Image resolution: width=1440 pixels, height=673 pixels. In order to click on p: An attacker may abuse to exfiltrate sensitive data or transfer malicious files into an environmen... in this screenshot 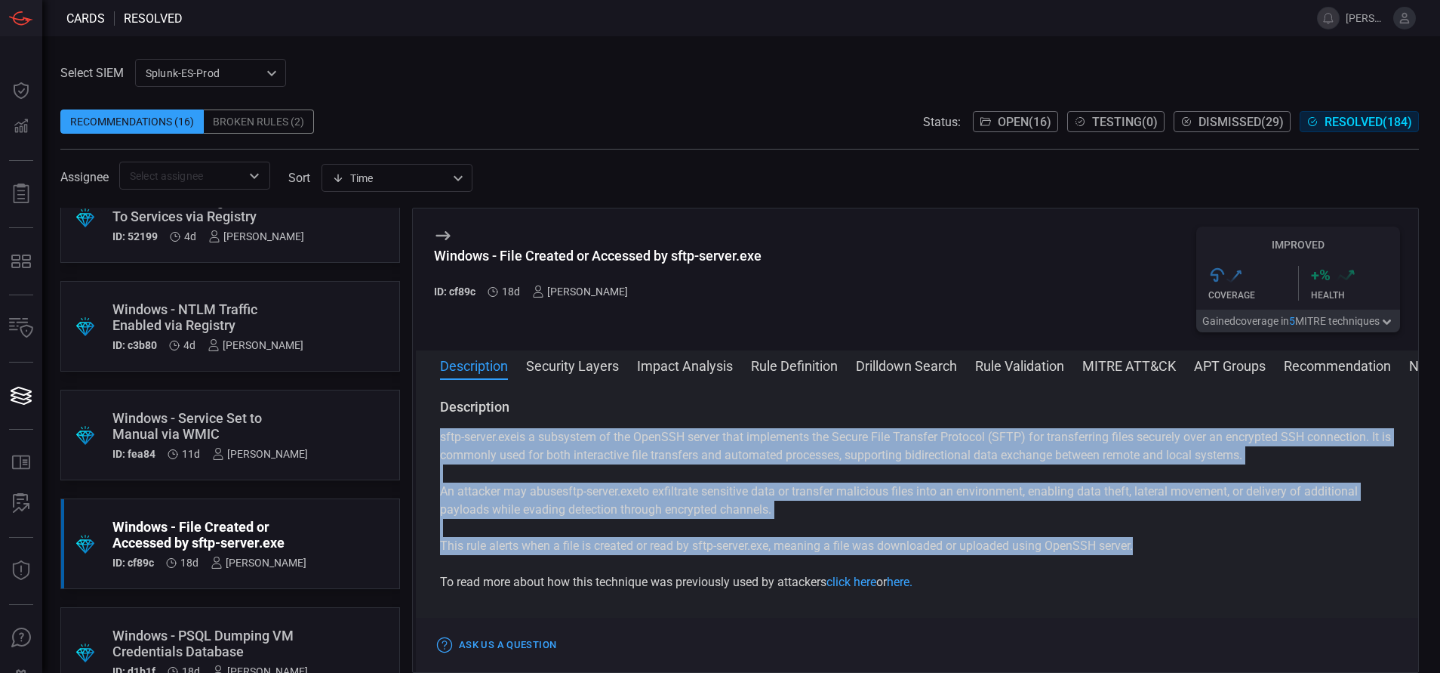, I will do `click(917, 501)`.